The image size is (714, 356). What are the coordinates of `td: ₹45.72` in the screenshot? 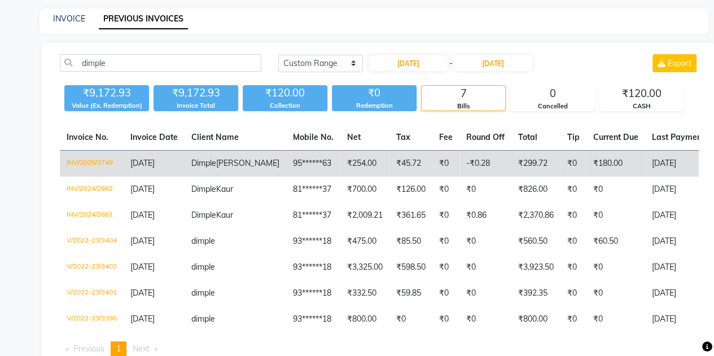 It's located at (411, 164).